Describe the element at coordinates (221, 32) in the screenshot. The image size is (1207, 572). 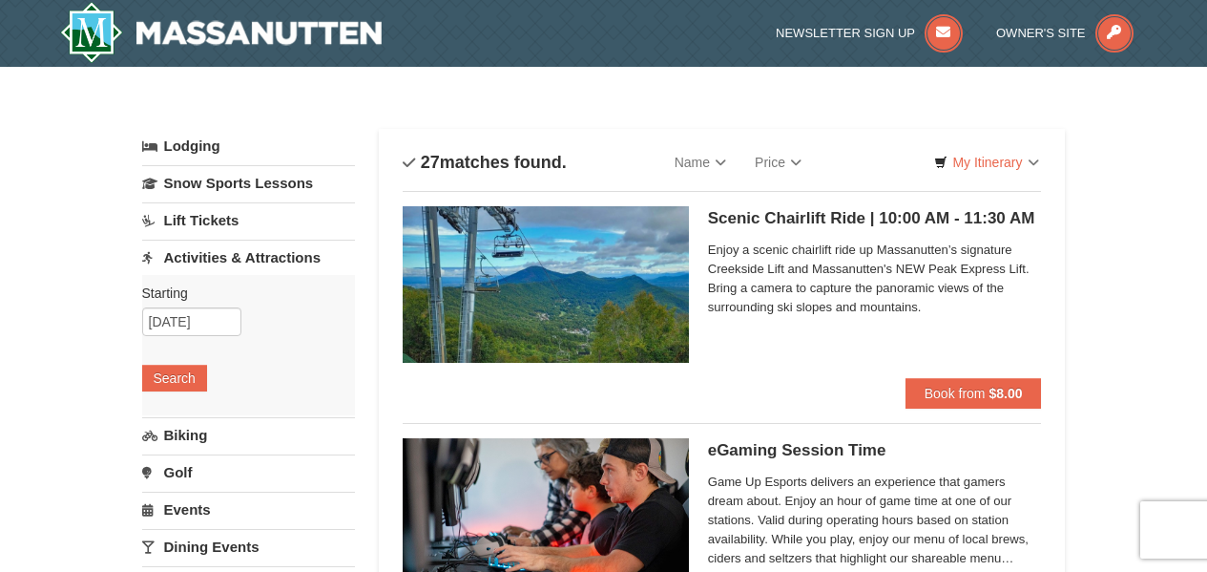
I see `img: Massanutten Resort Logo` at that location.